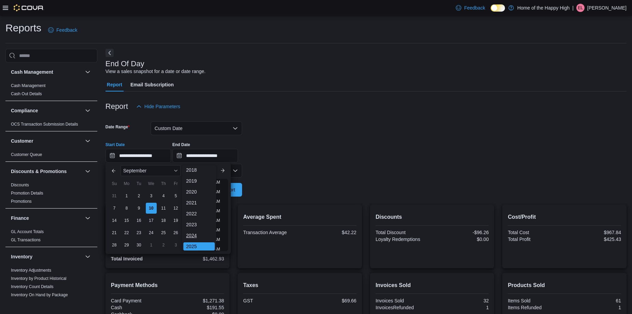 Image resolution: width=632 pixels, height=314 pixels. What do you see at coordinates (151, 208) in the screenshot?
I see `div: day-10` at bounding box center [151, 208].